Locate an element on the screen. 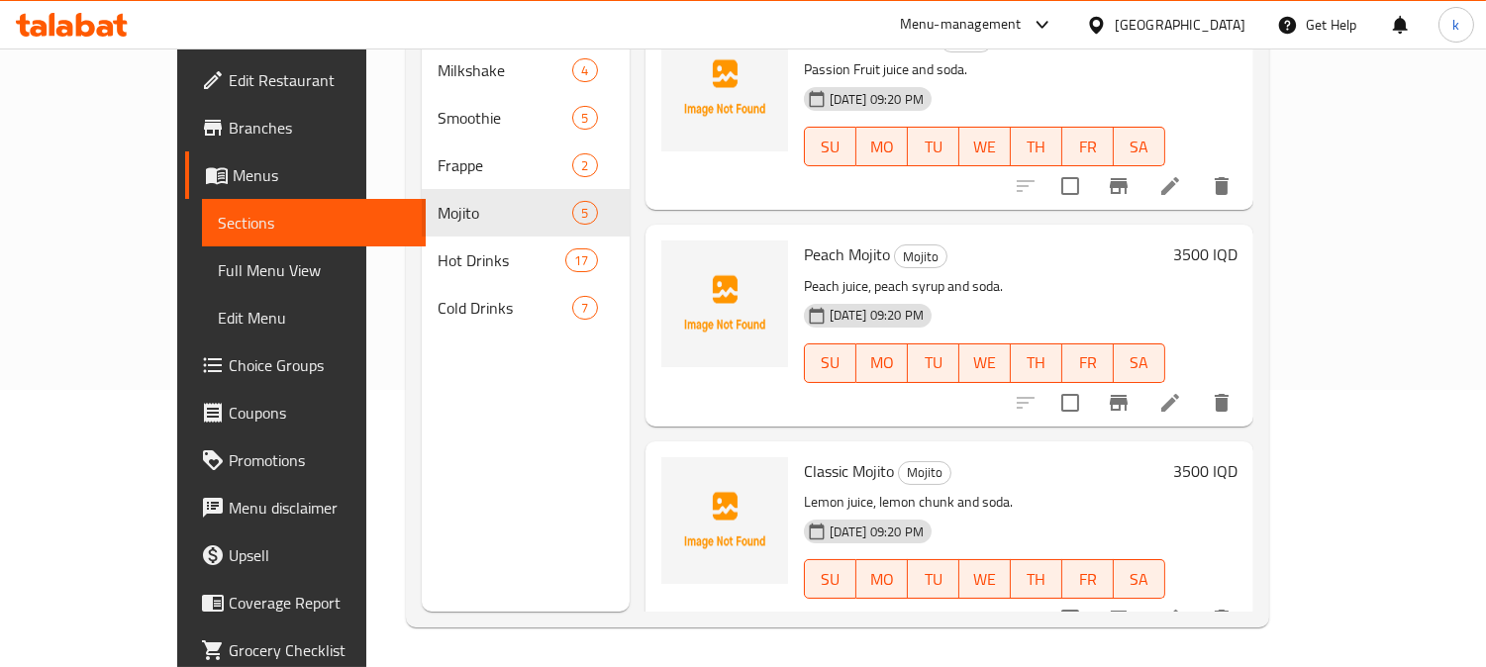  img: Passion Fruit Mojito is located at coordinates (725, 88).